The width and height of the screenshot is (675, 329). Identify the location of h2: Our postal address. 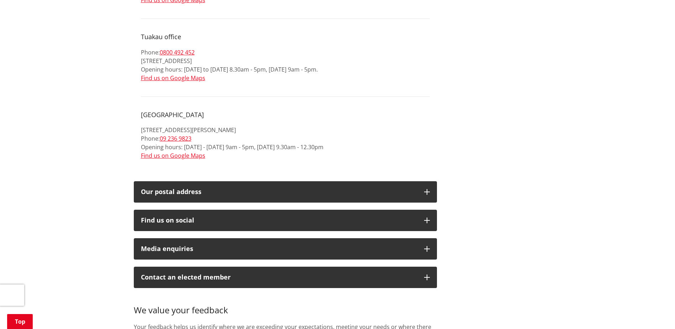
(279, 192).